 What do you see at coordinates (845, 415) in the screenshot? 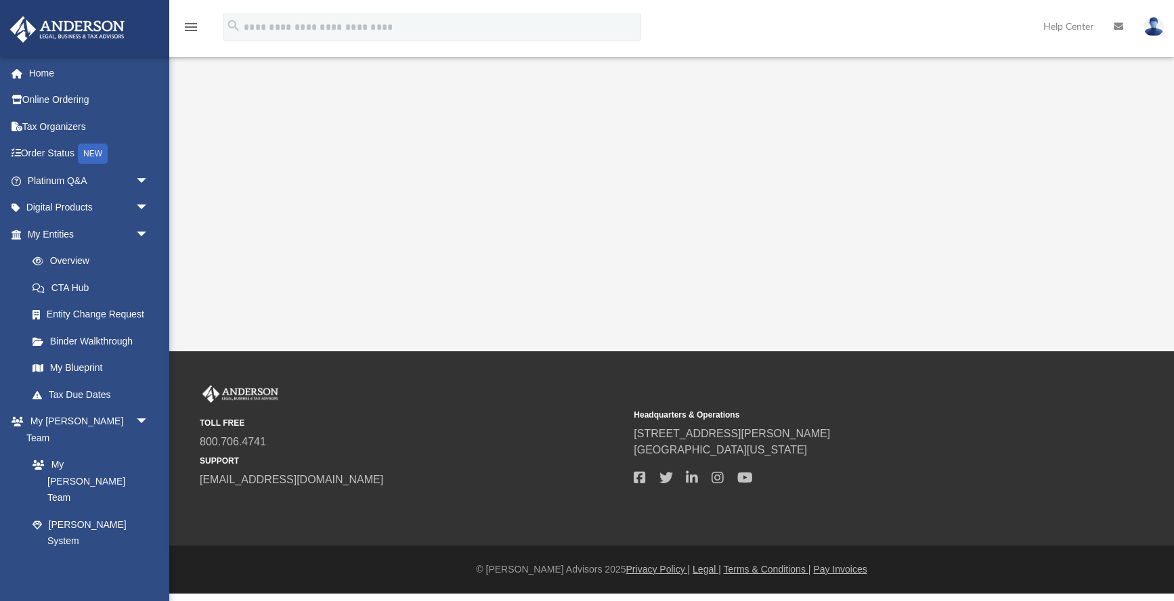
I see `small: Headquarters & Operations` at bounding box center [845, 415].